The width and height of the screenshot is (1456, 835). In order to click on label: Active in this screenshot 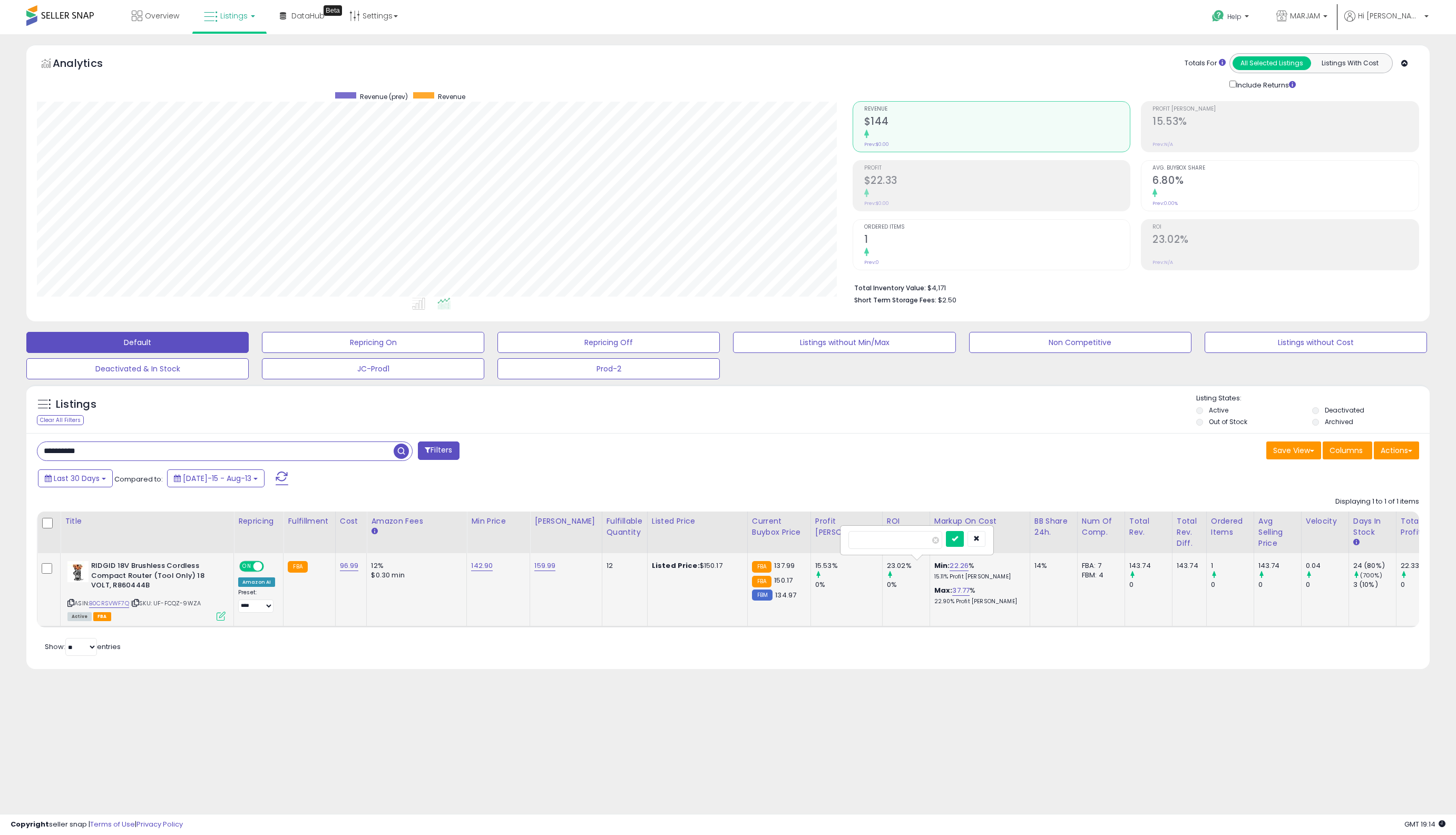, I will do `click(1218, 410)`.